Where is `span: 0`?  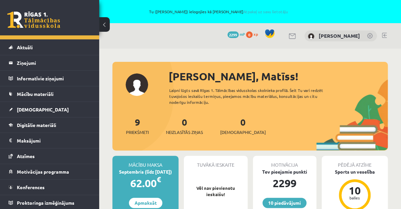
span: 0 is located at coordinates (250, 35).